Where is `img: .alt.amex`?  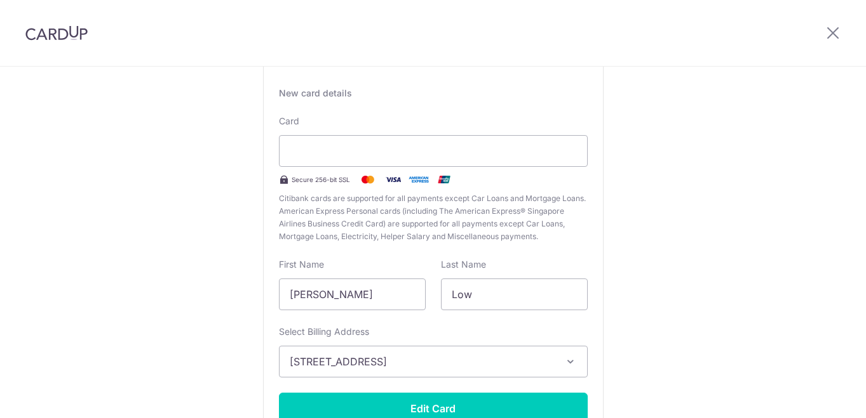 img: .alt.amex is located at coordinates (418, 180).